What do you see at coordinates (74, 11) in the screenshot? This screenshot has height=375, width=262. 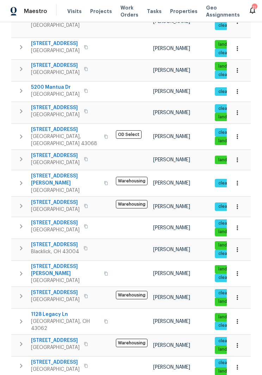 I see `span: Visits` at bounding box center [74, 11].